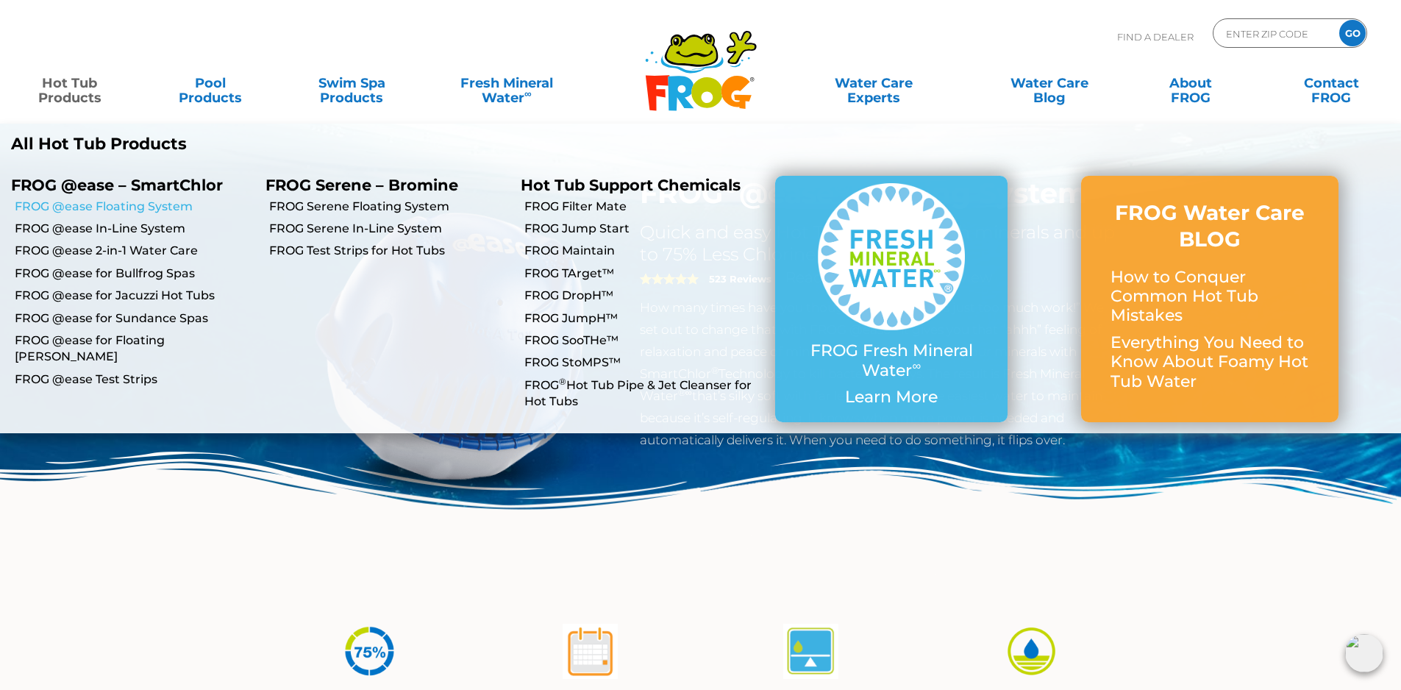 The height and width of the screenshot is (690, 1401). I want to click on a: ContactFROG, so click(1331, 83).